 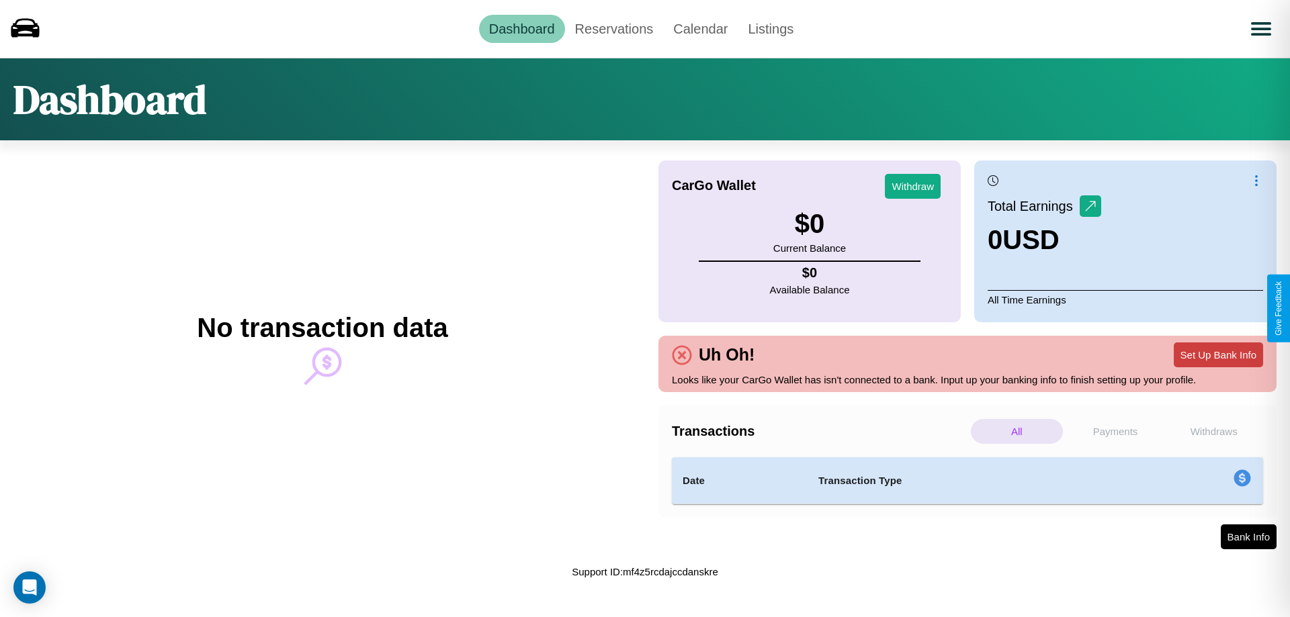 I want to click on a: Dashboard, so click(x=522, y=29).